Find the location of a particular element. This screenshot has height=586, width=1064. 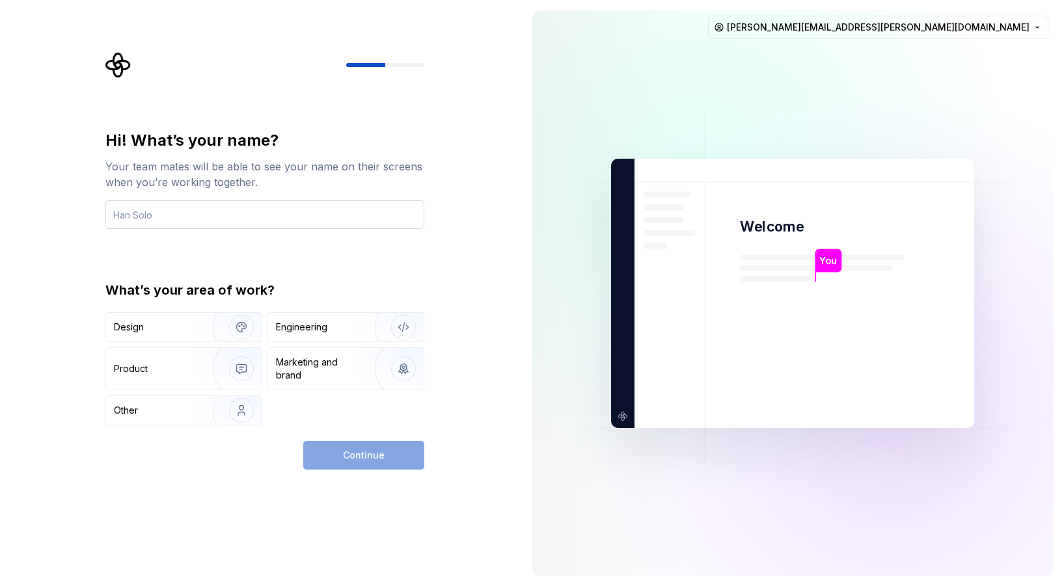

div: Marketing and brand is located at coordinates (320, 369).